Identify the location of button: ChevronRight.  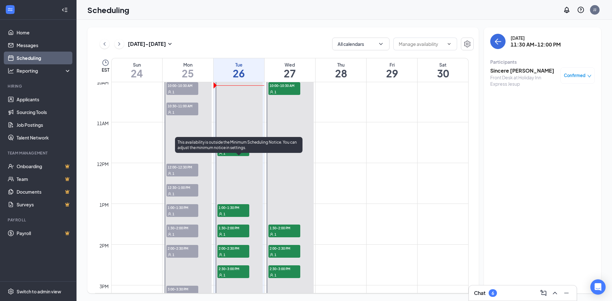
(119, 44).